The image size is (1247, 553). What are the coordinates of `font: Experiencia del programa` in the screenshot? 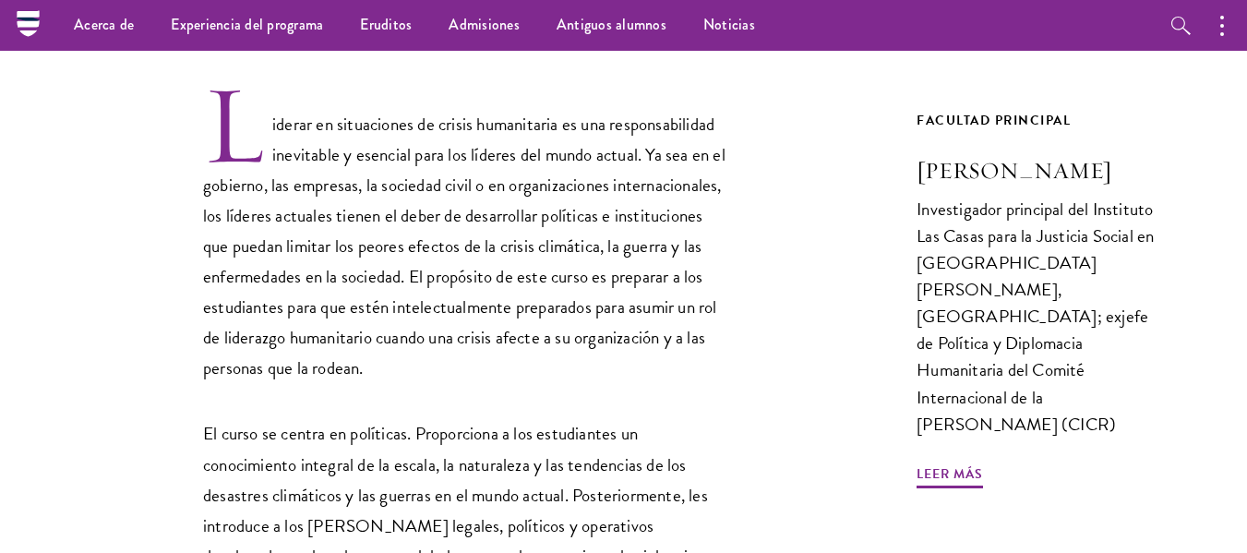 It's located at (246, 24).